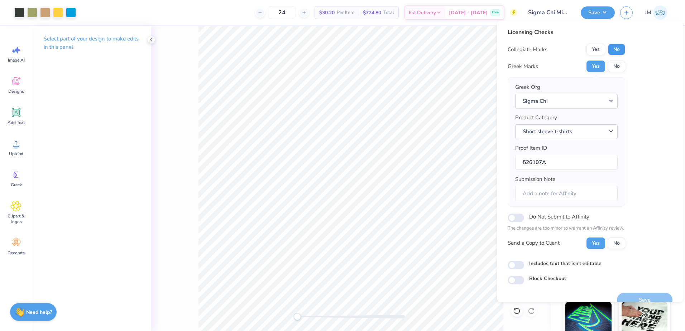 This screenshot has width=685, height=331. I want to click on div: Greek Marks, so click(523, 66).